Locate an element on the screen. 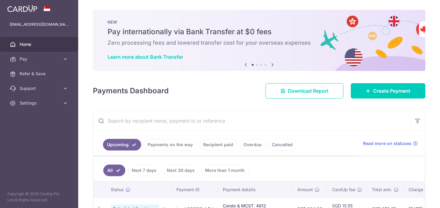 The image size is (440, 208). a: Learn more about Bank Transfer is located at coordinates (145, 57).